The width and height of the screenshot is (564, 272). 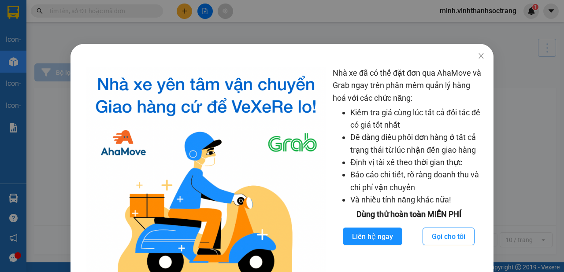 What do you see at coordinates (417, 119) in the screenshot?
I see `li: Kiểm tra giá cùng lúc tất cả đối tác để có giá tốt nhất` at bounding box center [417, 119].